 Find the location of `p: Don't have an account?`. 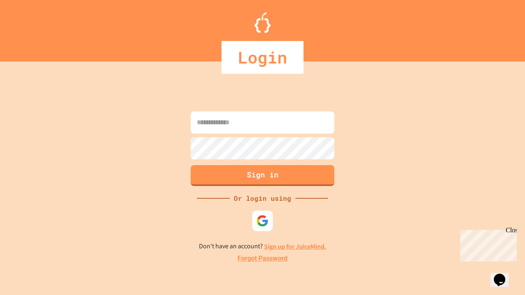

p: Don't have an account? is located at coordinates (263, 247).